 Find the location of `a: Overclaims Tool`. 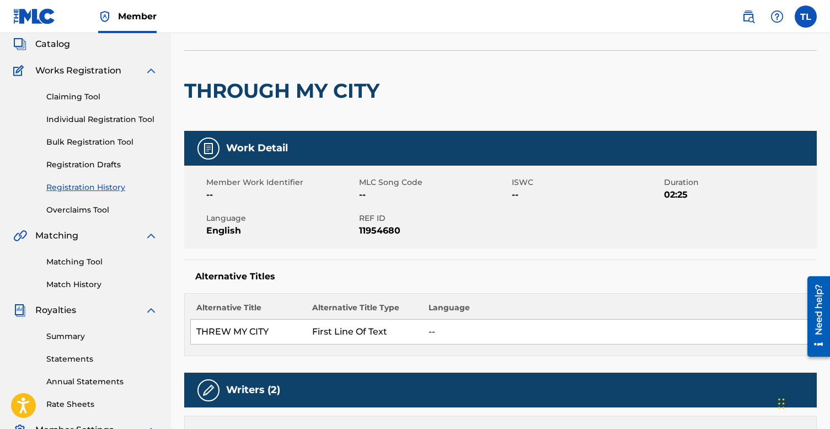

a: Overclaims Tool is located at coordinates (102, 210).